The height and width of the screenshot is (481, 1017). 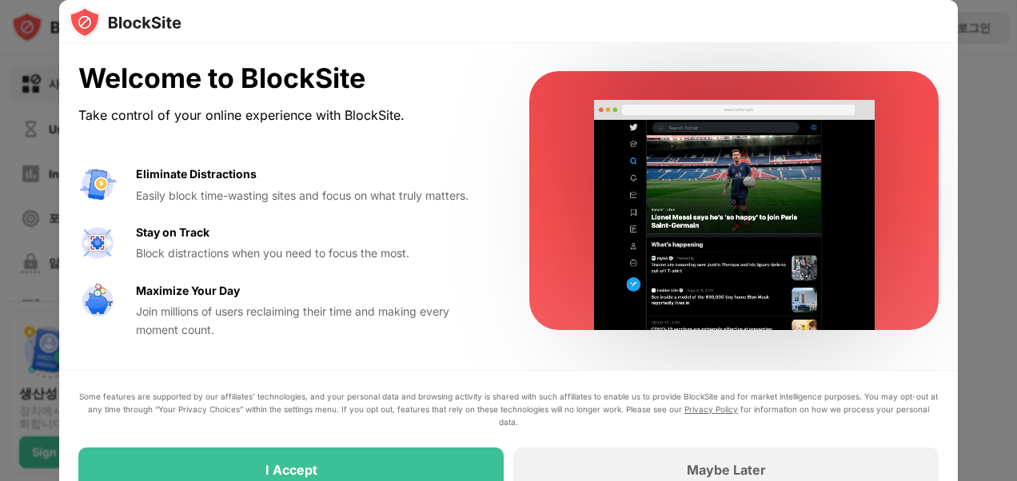 I want to click on img: value-avoid-distractions.svg, so click(x=98, y=185).